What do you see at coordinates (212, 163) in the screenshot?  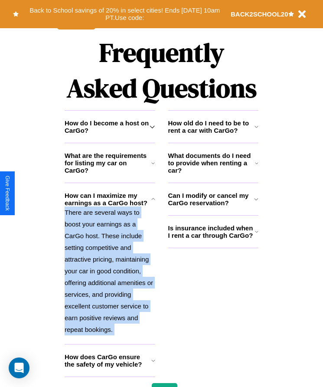 I see `h3: What documents do I need to provide when renting a car?` at bounding box center [212, 163].